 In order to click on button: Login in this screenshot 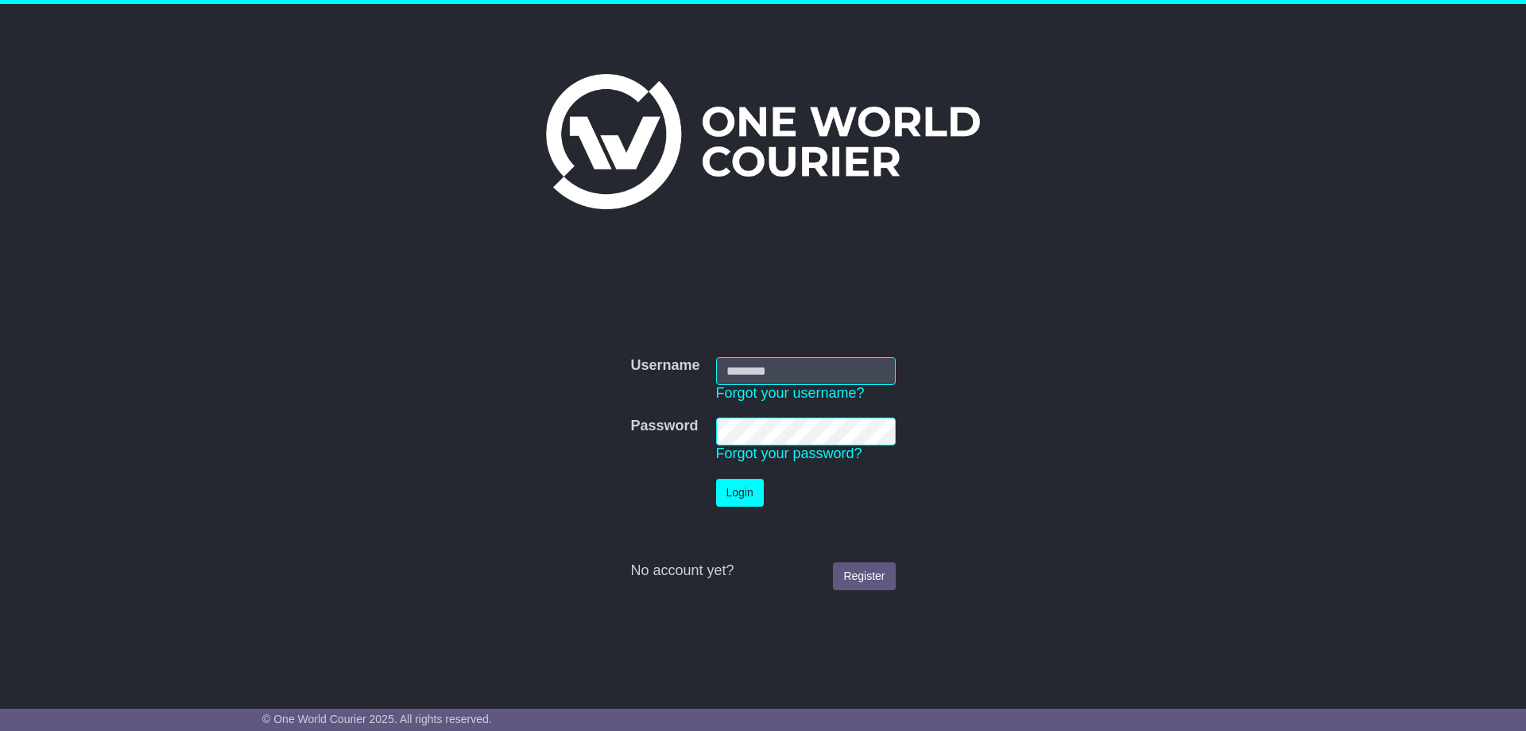, I will do `click(740, 492)`.